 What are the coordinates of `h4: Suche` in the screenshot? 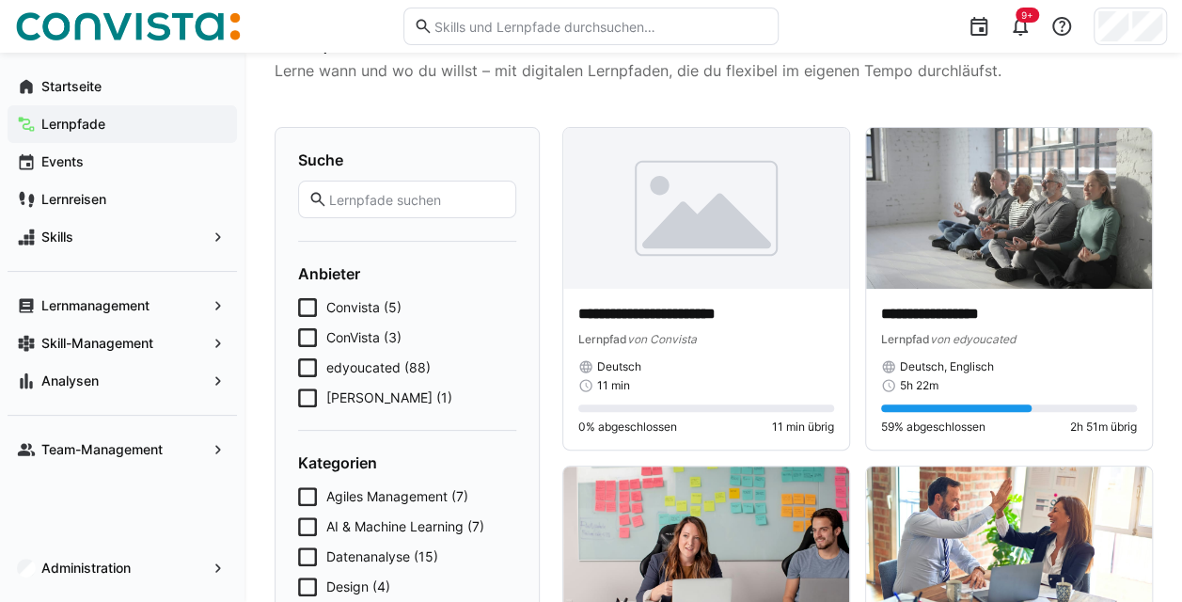 It's located at (407, 160).